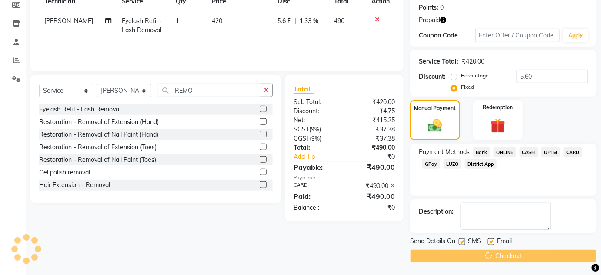 The image size is (601, 275). Describe the element at coordinates (452, 164) in the screenshot. I see `span: LUZO` at that location.